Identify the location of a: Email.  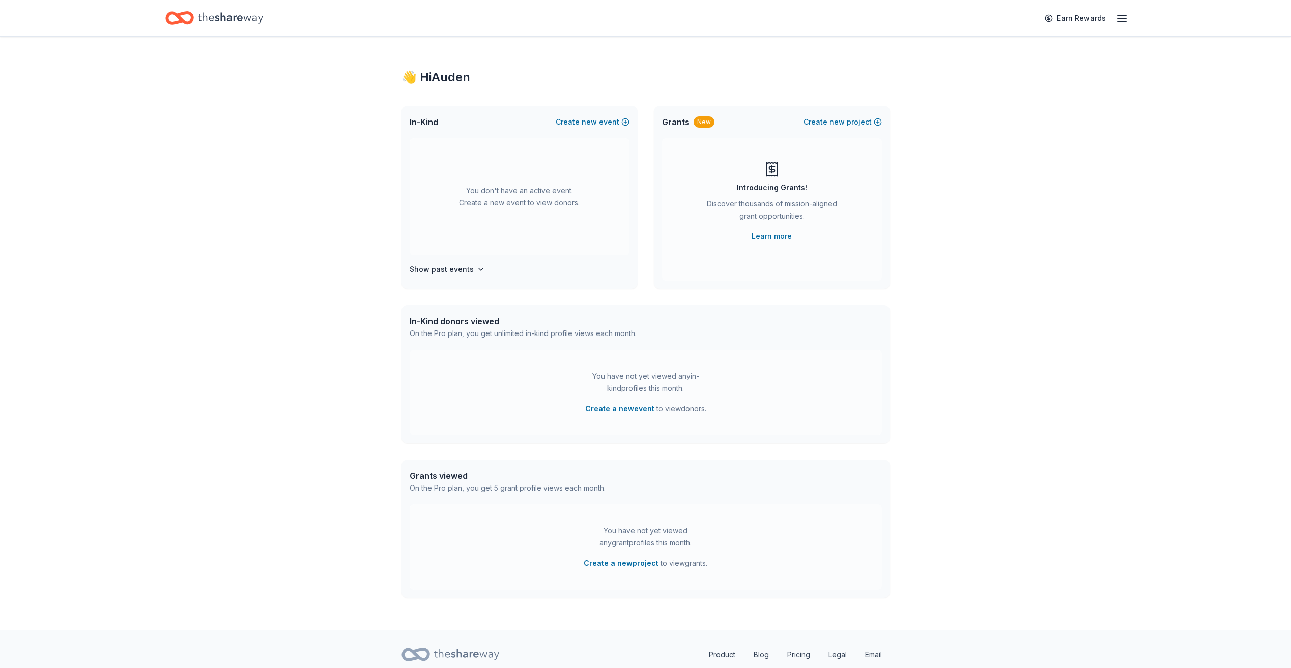
(873, 655).